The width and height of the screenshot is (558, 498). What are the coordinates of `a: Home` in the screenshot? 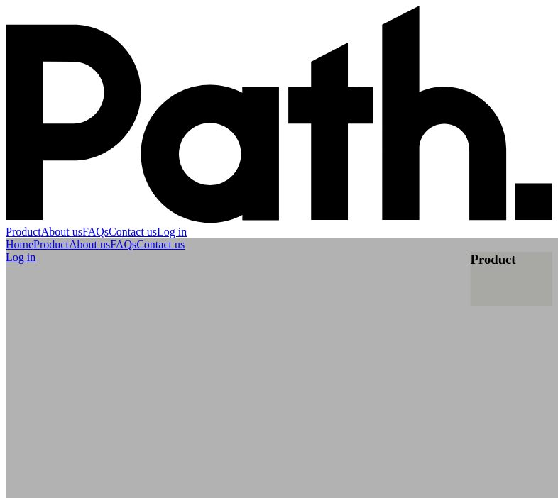 It's located at (19, 244).